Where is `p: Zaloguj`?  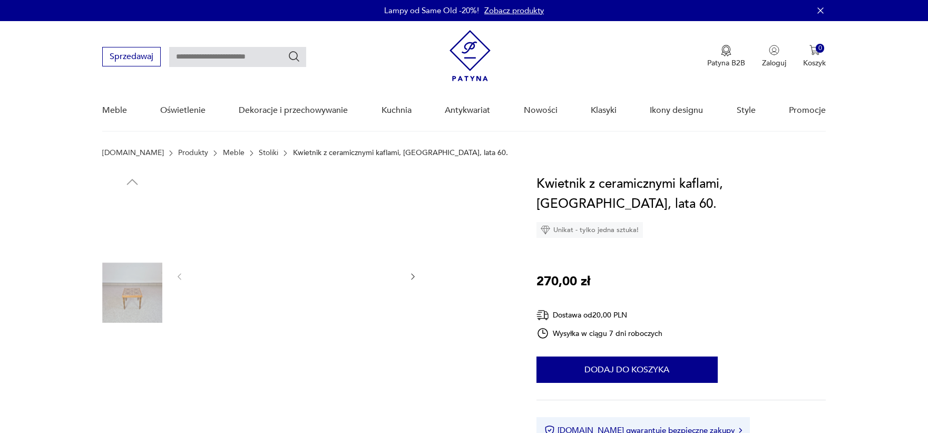 p: Zaloguj is located at coordinates (774, 63).